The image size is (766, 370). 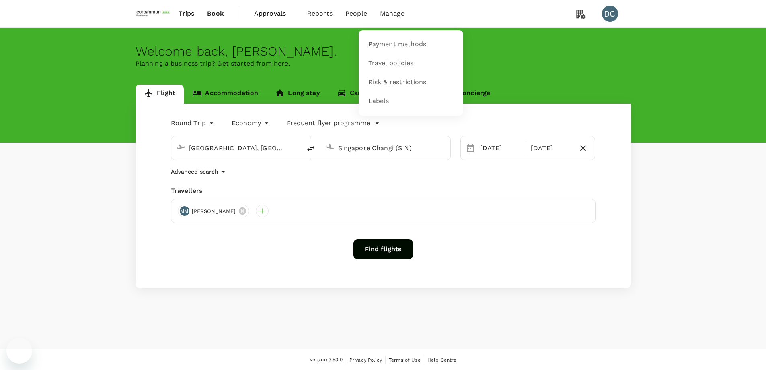 What do you see at coordinates (154, 14) in the screenshot?
I see `img: EUROIMMUN (South East Asia) Pte. Ltd.` at bounding box center [154, 14].